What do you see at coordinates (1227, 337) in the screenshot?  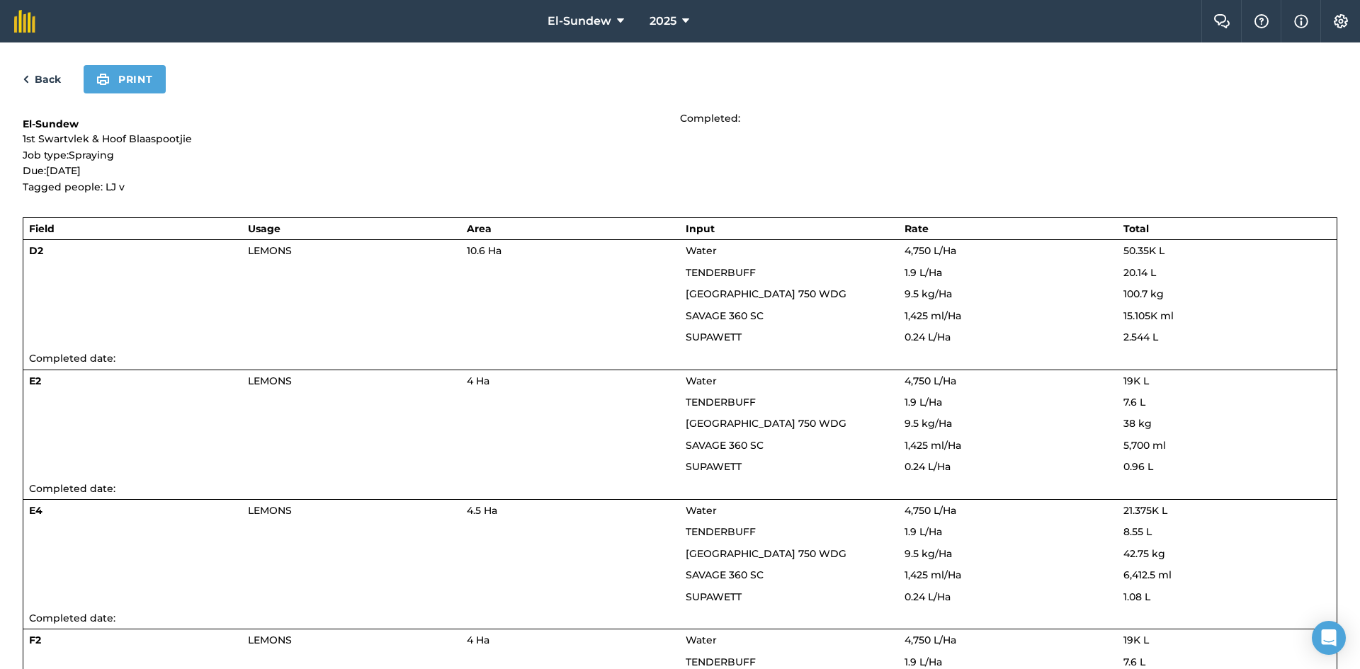 I see `td: 2.544 L` at bounding box center [1227, 337].